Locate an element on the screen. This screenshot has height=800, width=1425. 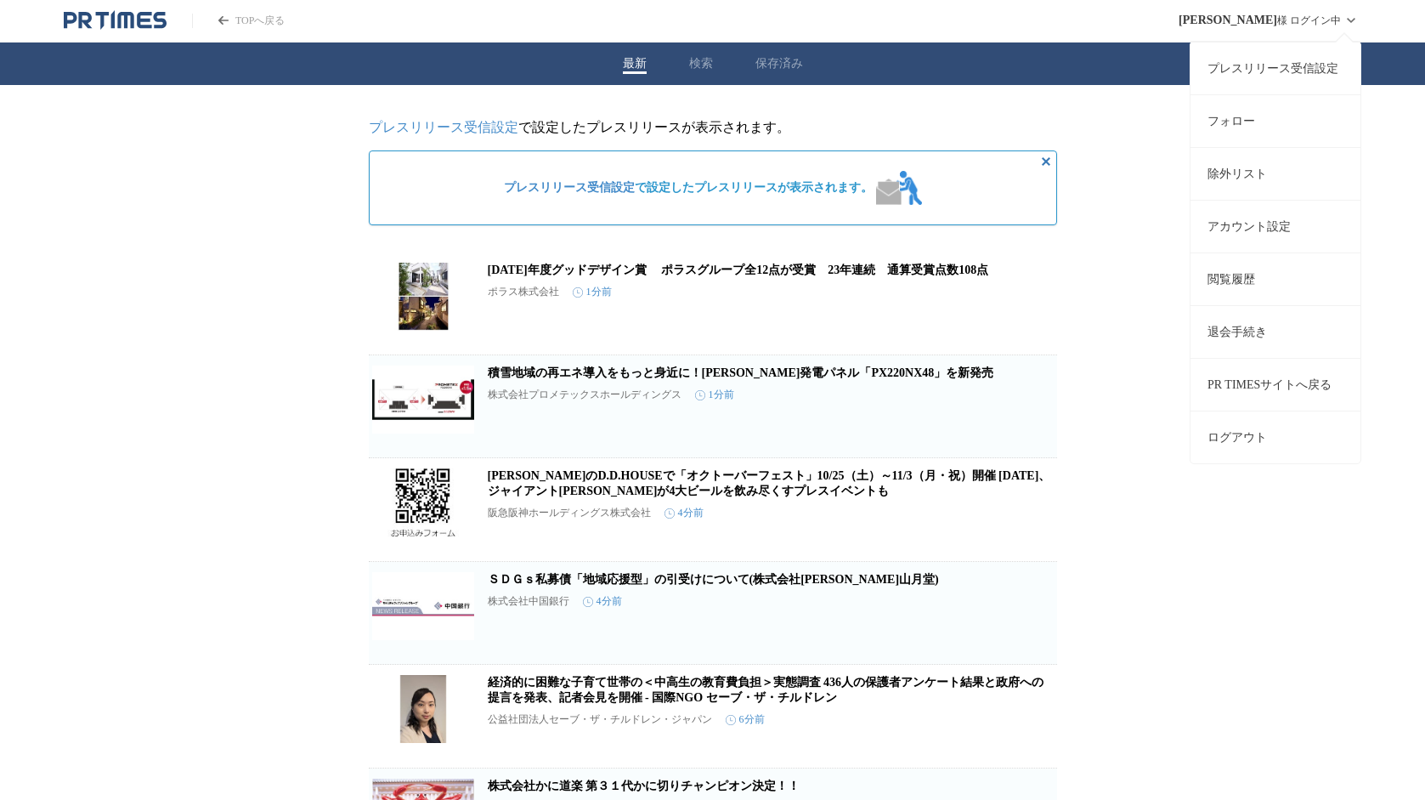
a: フォロー is located at coordinates (1275, 121).